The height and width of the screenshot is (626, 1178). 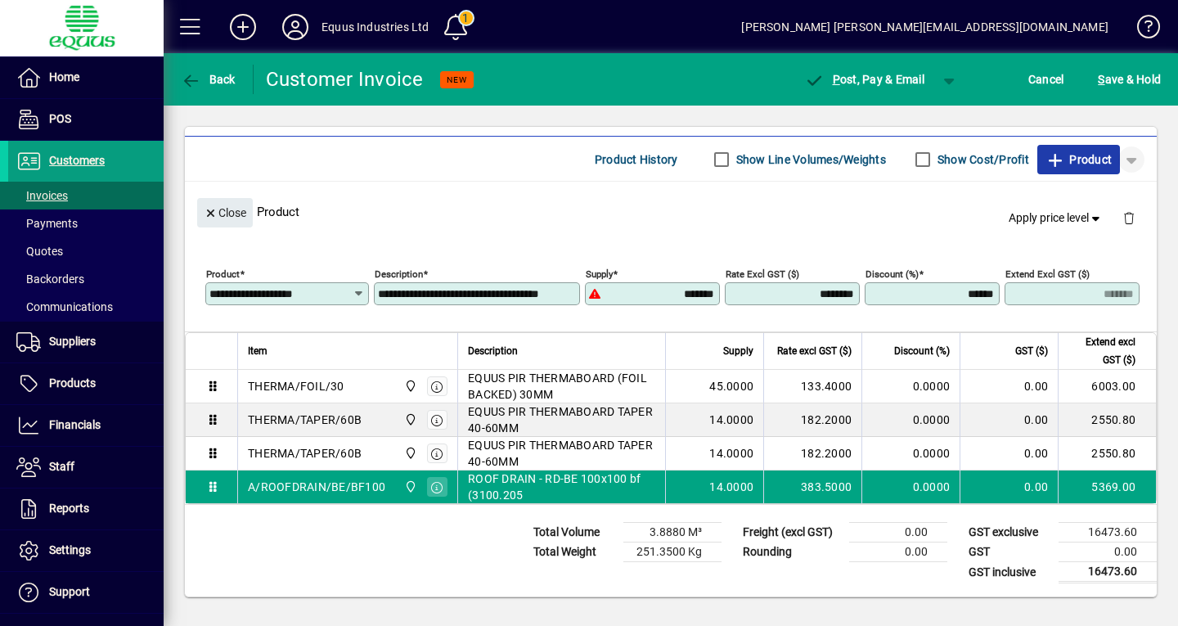 What do you see at coordinates (1078, 160) in the screenshot?
I see `button: Product` at bounding box center [1078, 160].